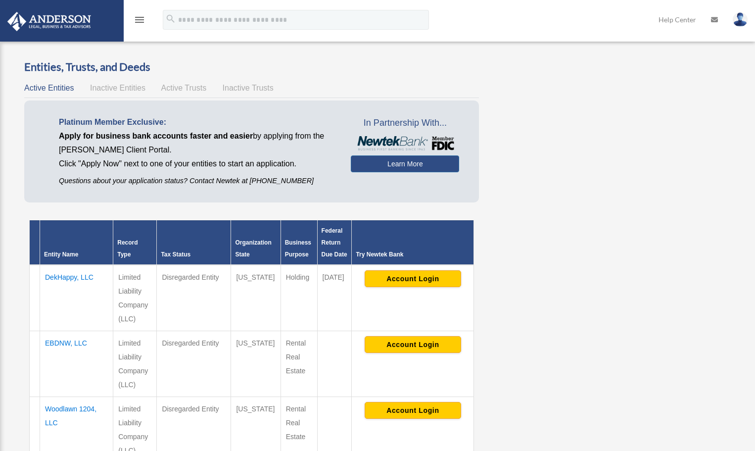 This screenshot has width=755, height=451. I want to click on td: Rental Real Estate, so click(299, 363).